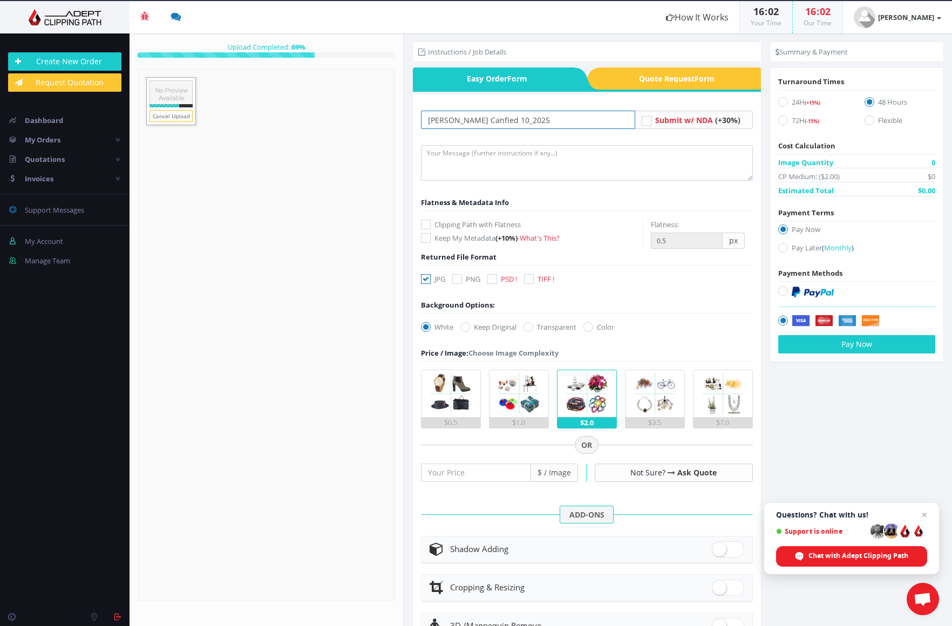 The image size is (952, 626). Describe the element at coordinates (295, 47) in the screenshot. I see `span: 69` at that location.